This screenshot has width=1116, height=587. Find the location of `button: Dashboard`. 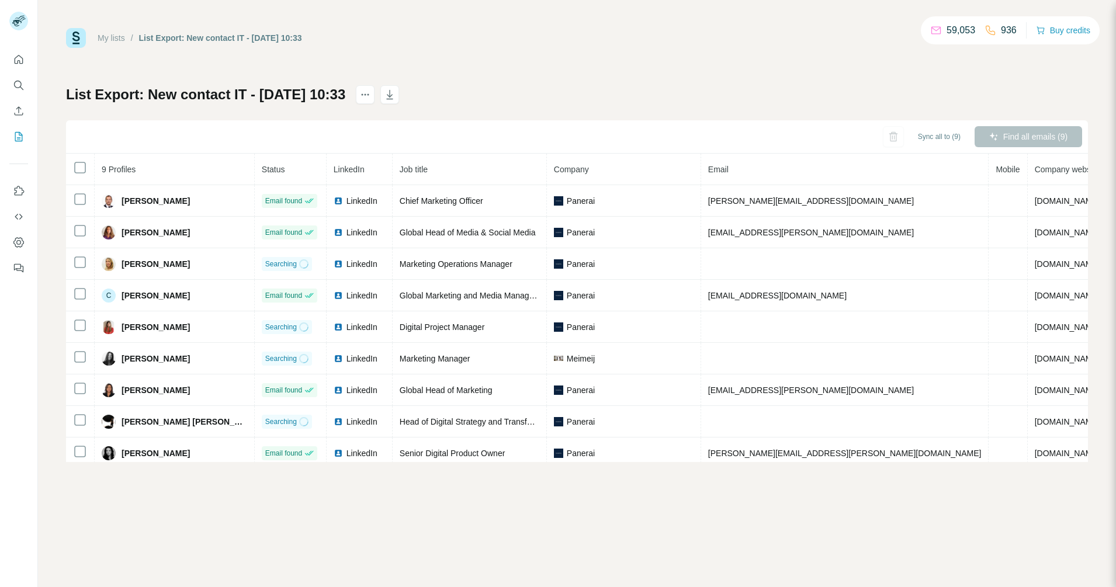

button: Dashboard is located at coordinates (19, 242).